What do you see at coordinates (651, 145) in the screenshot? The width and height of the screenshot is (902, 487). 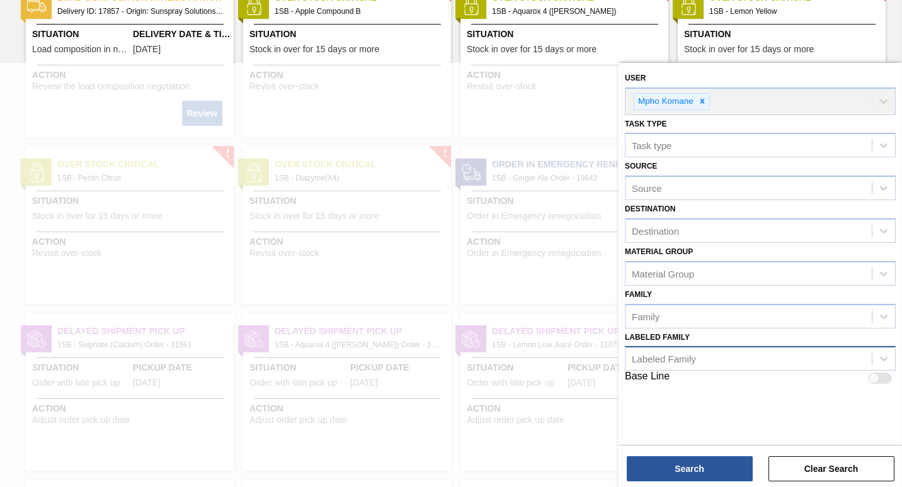 I see `div: Task type` at bounding box center [651, 145].